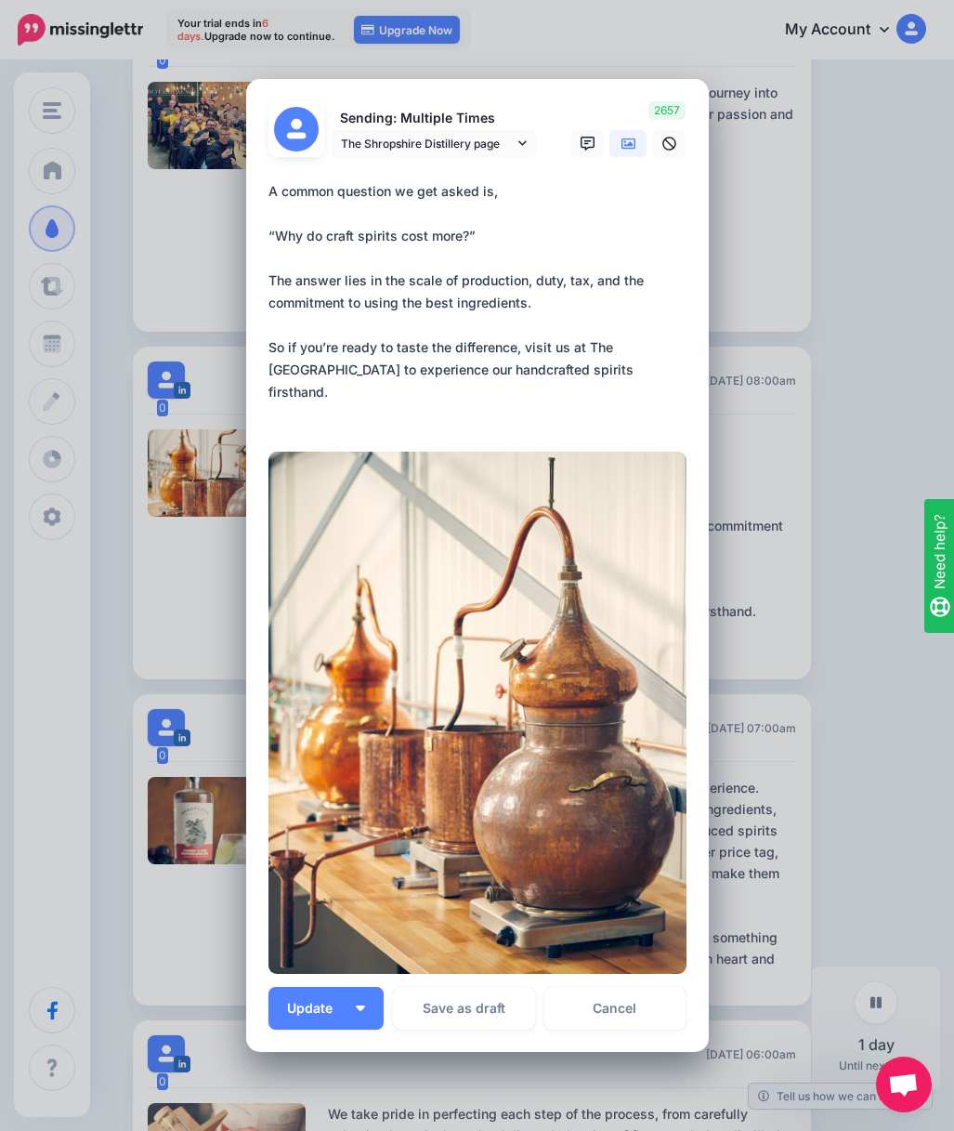 The height and width of the screenshot is (1131, 954). I want to click on span: 2657, so click(667, 111).